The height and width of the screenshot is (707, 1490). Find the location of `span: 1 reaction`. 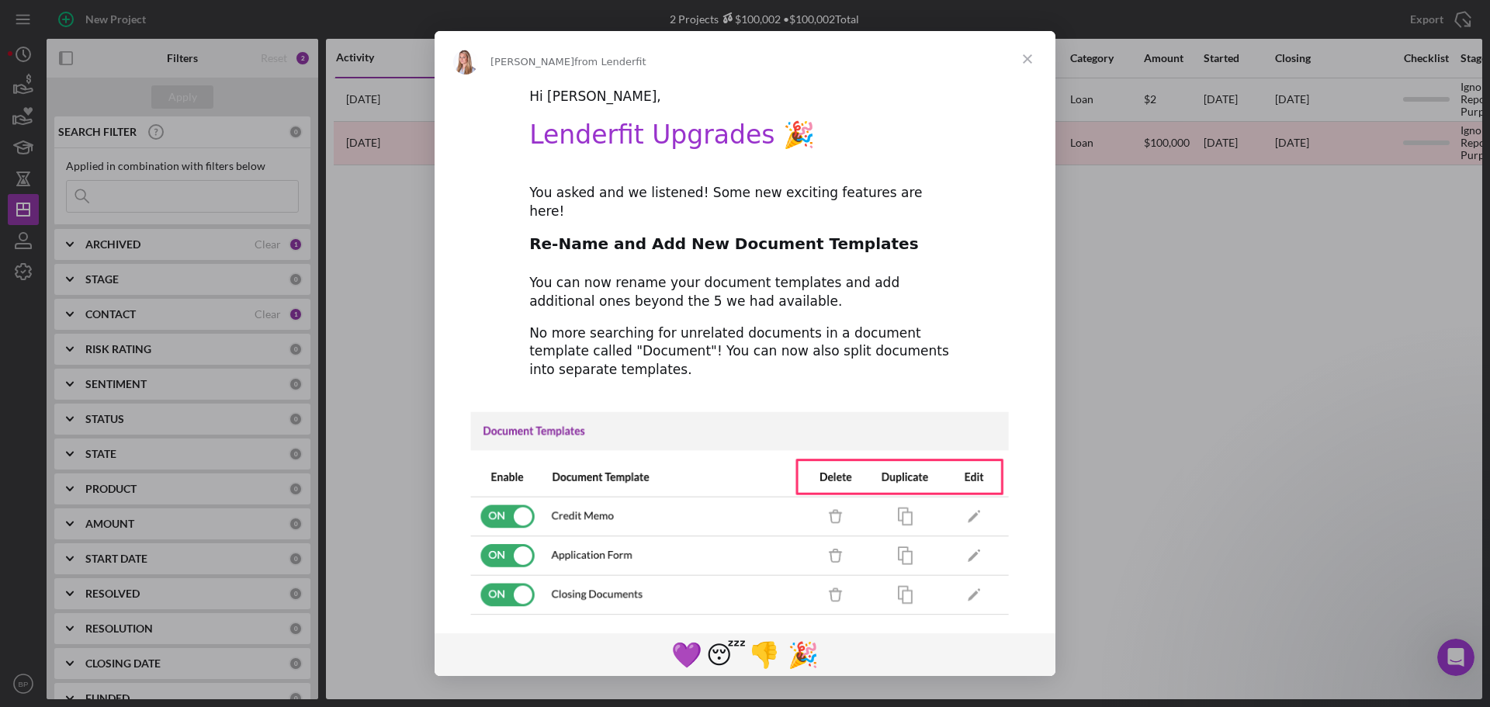

span: 1 reaction is located at coordinates (764, 654).